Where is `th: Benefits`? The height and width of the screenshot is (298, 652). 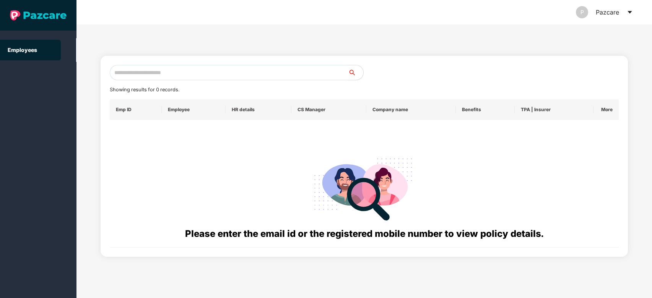 th: Benefits is located at coordinates (485, 110).